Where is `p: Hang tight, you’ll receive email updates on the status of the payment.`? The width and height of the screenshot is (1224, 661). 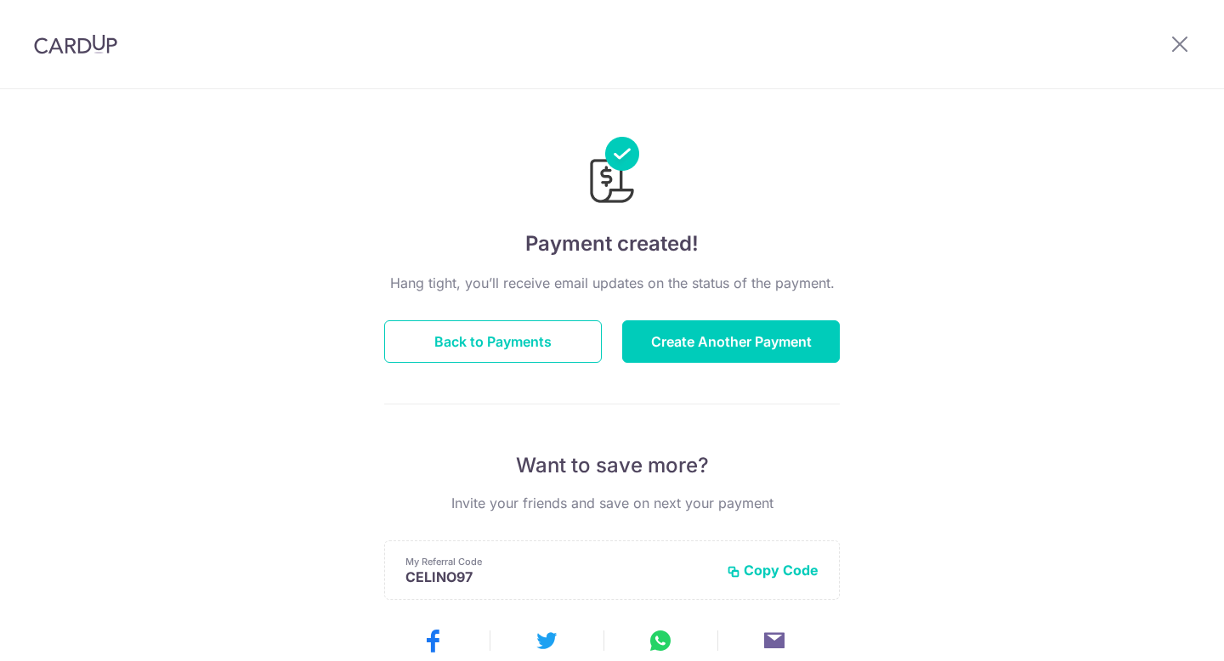 p: Hang tight, you’ll receive email updates on the status of the payment. is located at coordinates (612, 283).